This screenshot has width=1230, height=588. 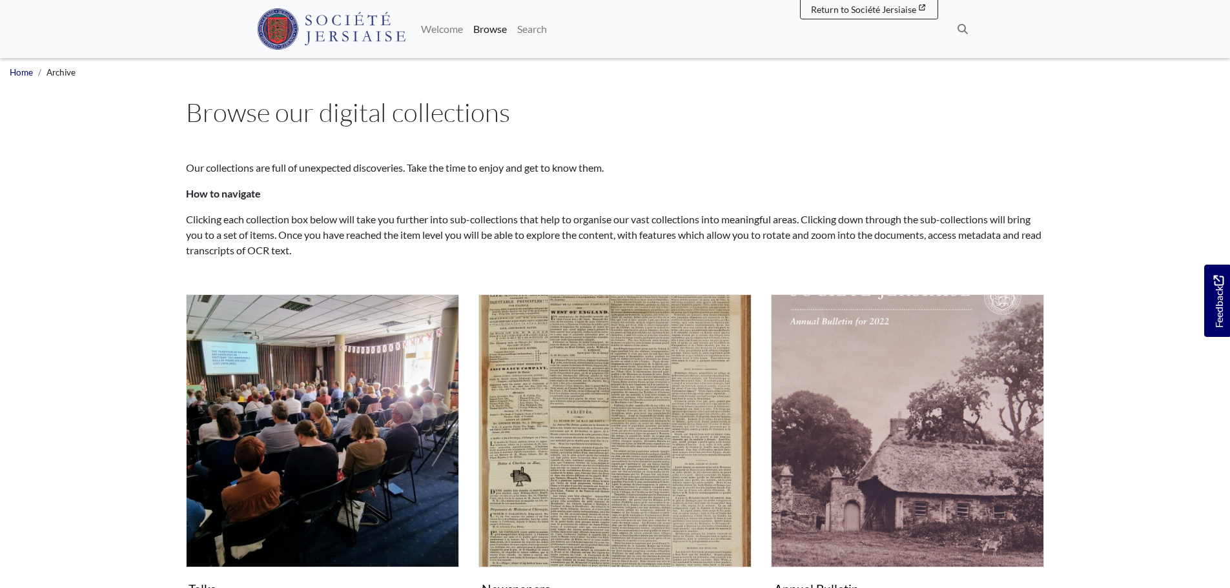 I want to click on a: Welcome, so click(x=442, y=29).